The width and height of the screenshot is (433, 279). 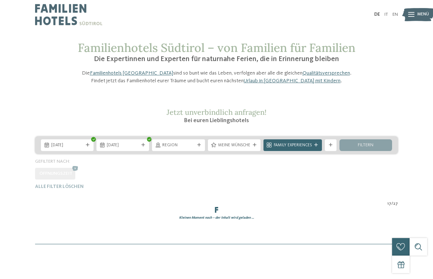 What do you see at coordinates (386, 14) in the screenshot?
I see `a: IT` at bounding box center [386, 14].